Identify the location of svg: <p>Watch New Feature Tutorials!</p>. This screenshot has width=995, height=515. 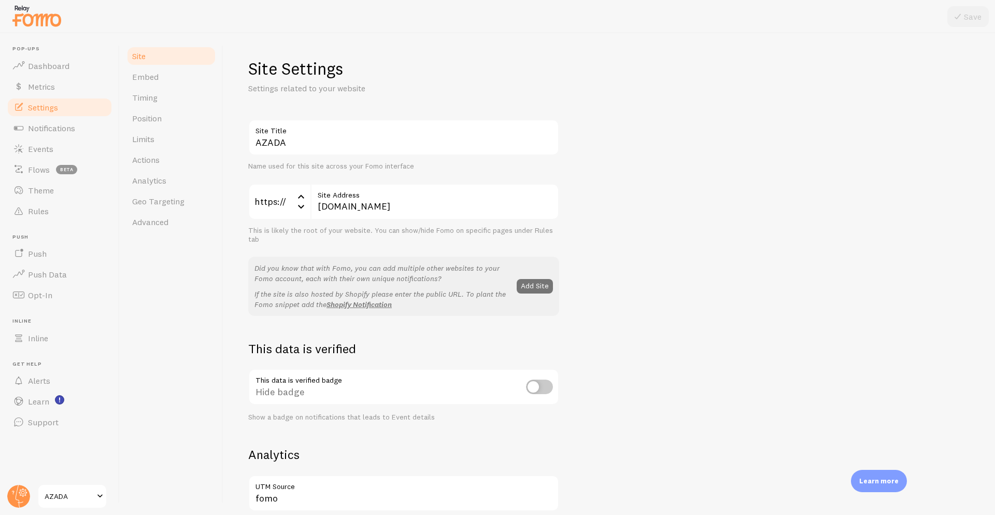
(60, 400).